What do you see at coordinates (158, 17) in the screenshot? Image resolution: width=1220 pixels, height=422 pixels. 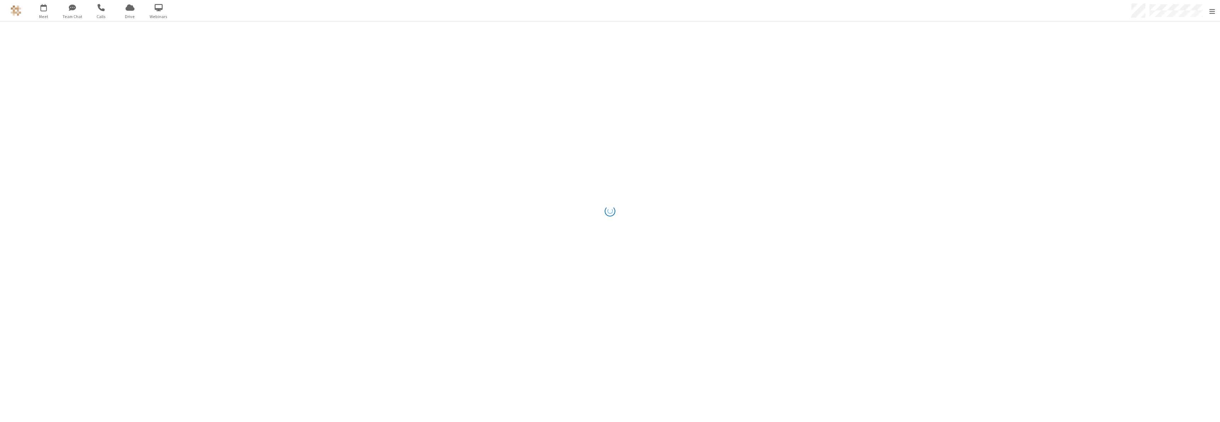 I see `span: Webinars` at bounding box center [158, 17].